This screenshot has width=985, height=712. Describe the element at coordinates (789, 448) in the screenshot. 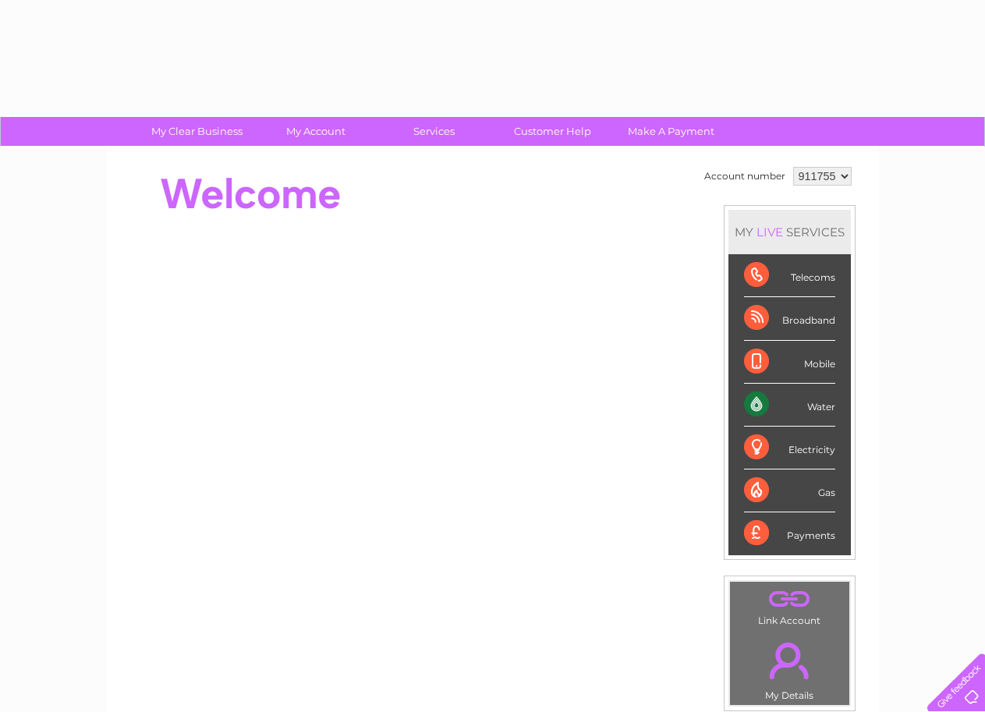

I see `div: Electricity` at that location.